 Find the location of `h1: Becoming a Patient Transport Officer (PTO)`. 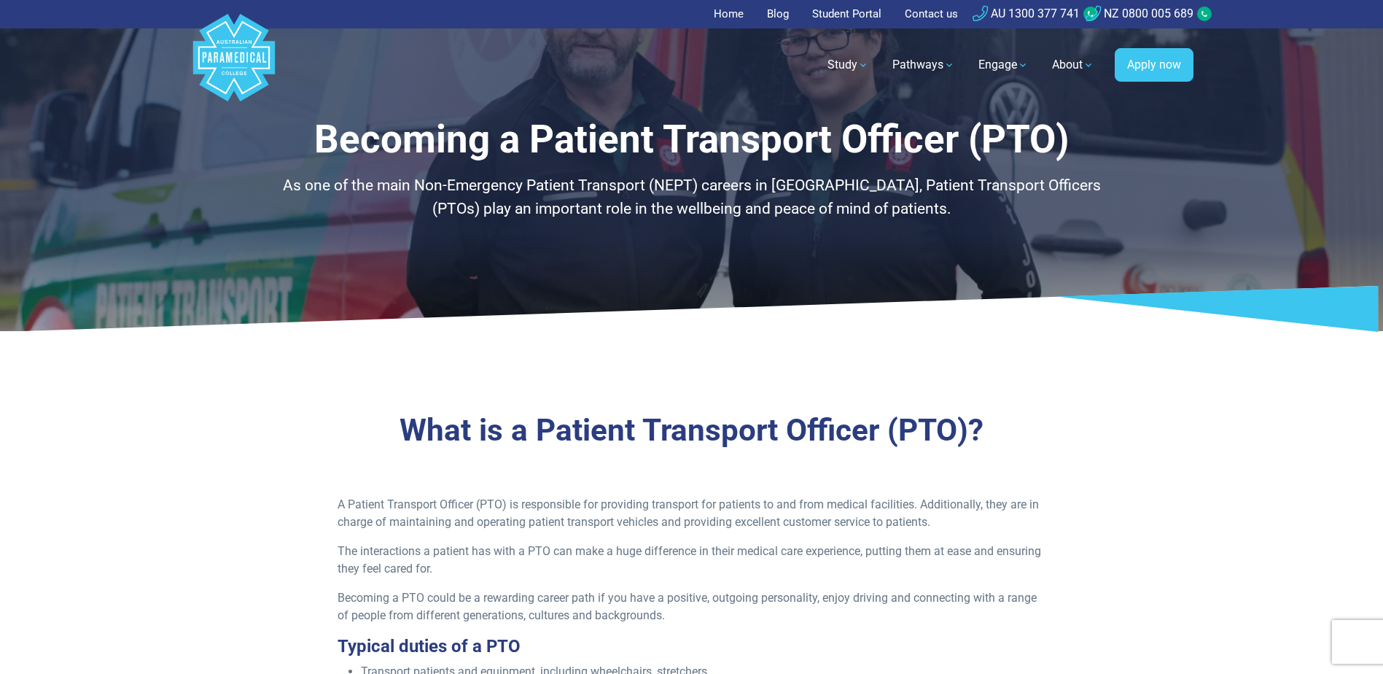

h1: Becoming a Patient Transport Officer (PTO) is located at coordinates (692, 139).